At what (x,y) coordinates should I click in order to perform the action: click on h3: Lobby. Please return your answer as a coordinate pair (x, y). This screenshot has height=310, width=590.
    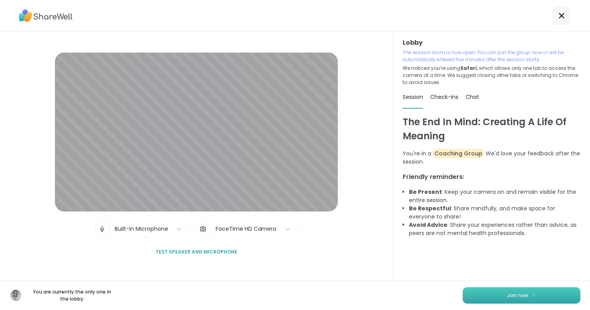
    Looking at the image, I should click on (491, 43).